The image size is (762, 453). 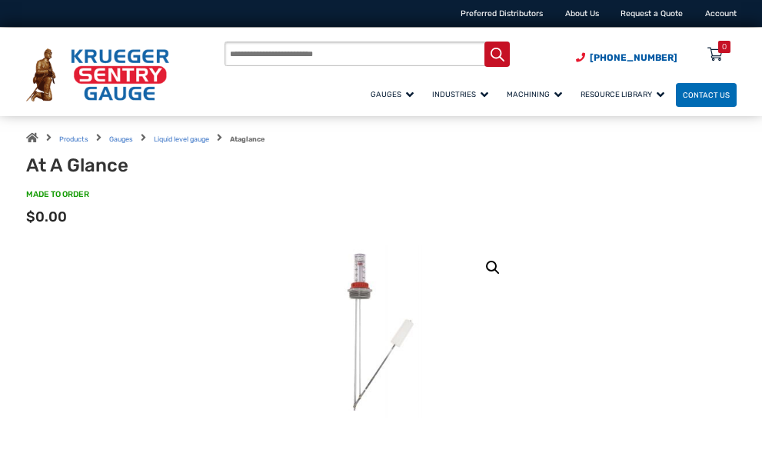 I want to click on span: Resource Library, so click(x=622, y=94).